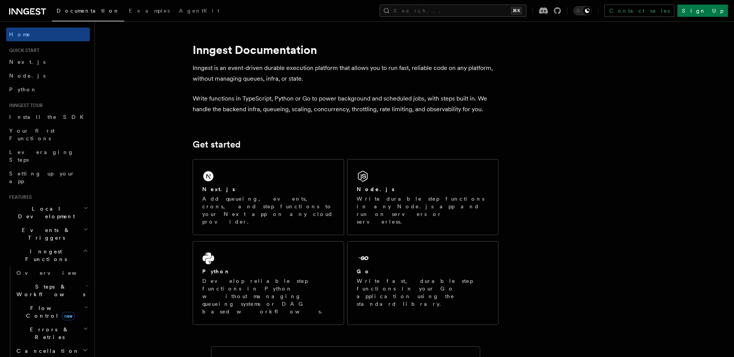 The width and height of the screenshot is (734, 357). I want to click on span: Flow Control, so click(49, 312).